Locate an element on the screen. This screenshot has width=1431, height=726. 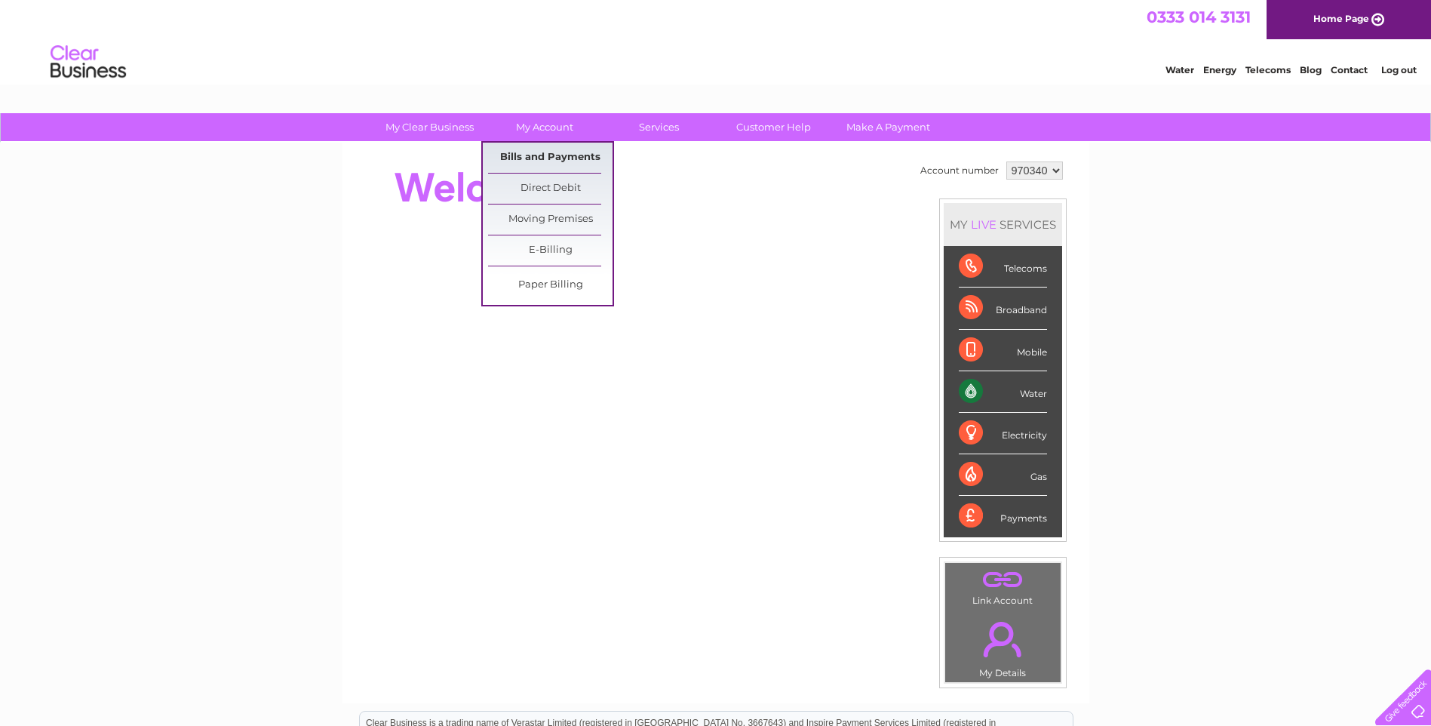
a: Energy is located at coordinates (1220, 69).